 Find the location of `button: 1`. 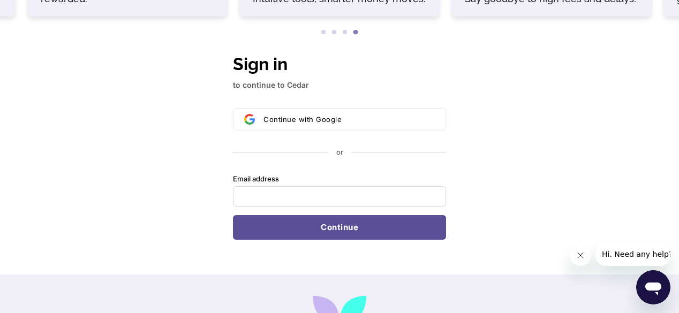

button: 1 is located at coordinates (323, 33).